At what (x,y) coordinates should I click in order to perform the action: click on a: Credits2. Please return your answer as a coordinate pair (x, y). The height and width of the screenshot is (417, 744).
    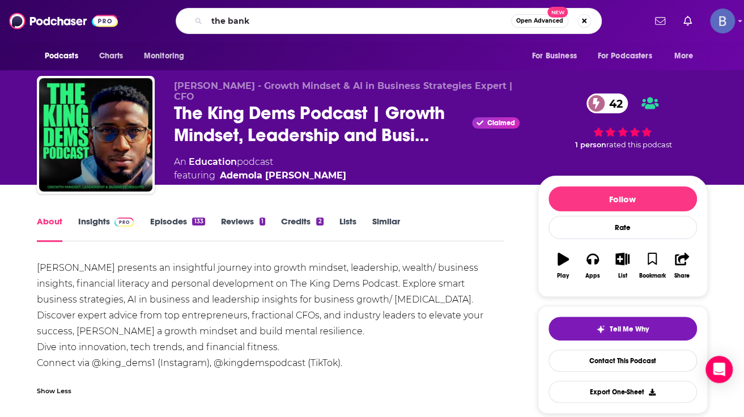
    Looking at the image, I should click on (302, 229).